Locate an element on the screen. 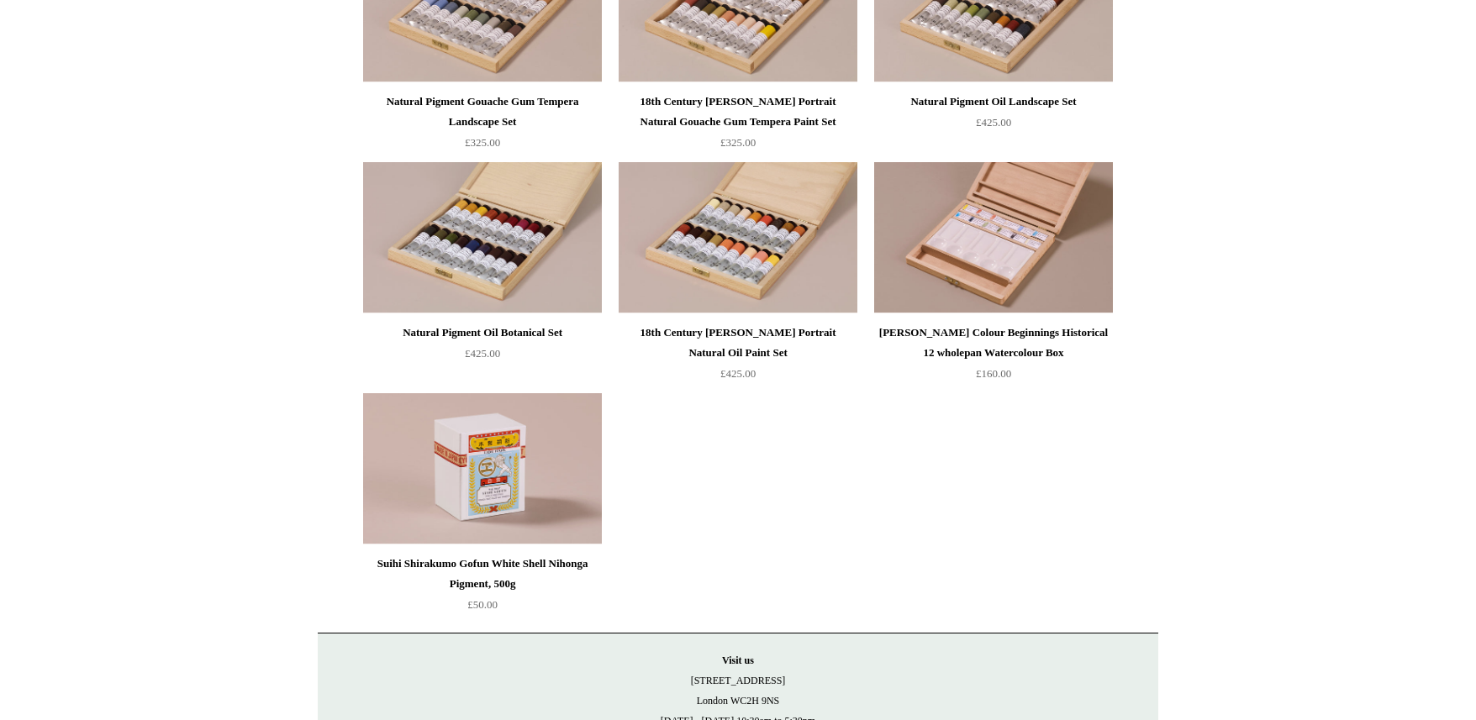  div: Natural Pigment Gouache Gum Tempera Landscape Set is located at coordinates (482, 112).